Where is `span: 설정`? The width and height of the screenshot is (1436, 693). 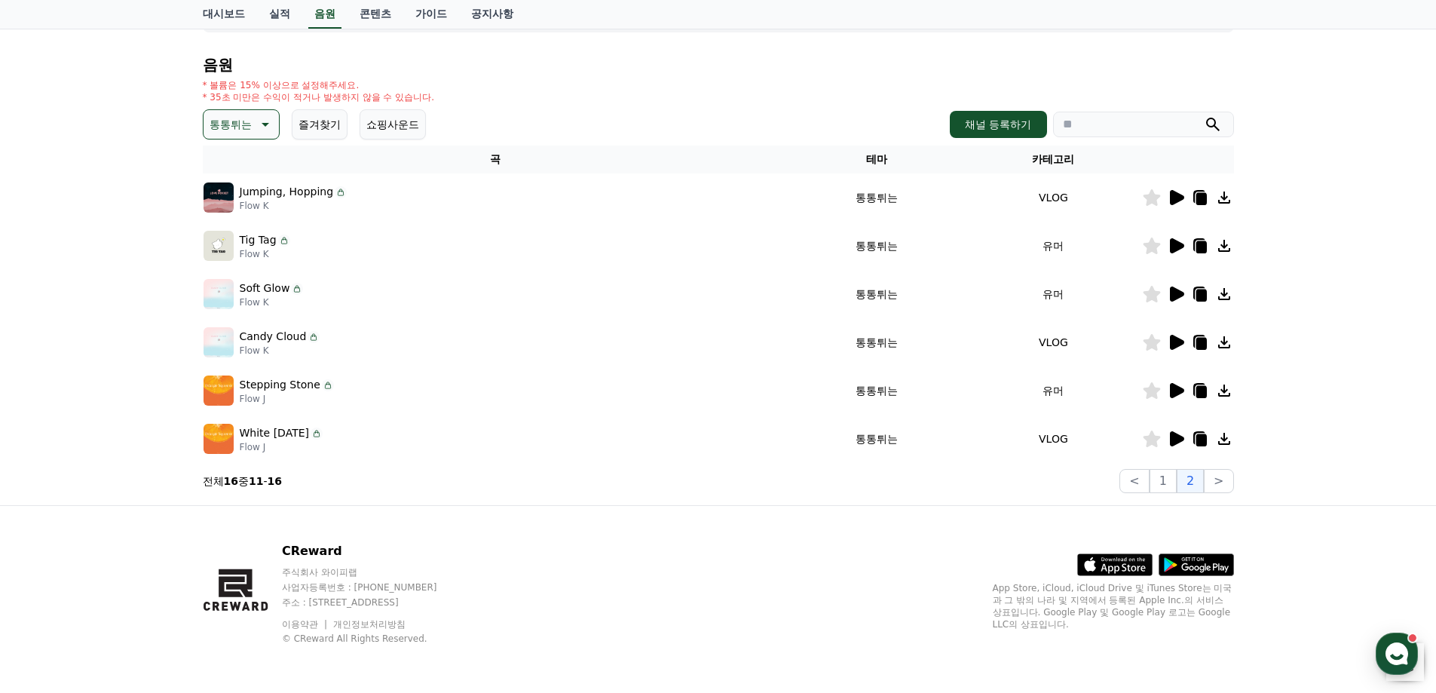
span: 설정 is located at coordinates (242, 507).